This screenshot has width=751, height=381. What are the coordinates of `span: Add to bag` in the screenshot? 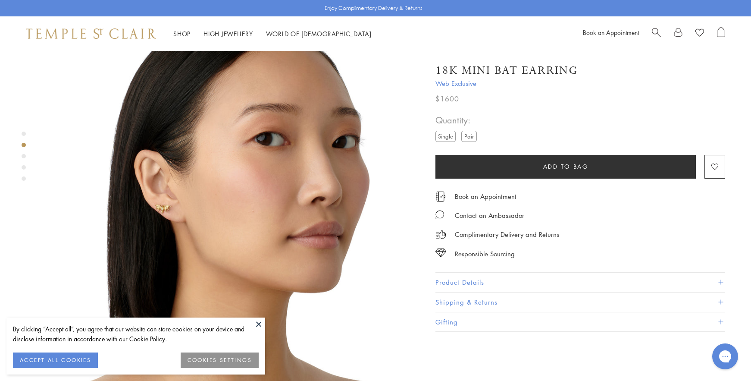 It's located at (566, 166).